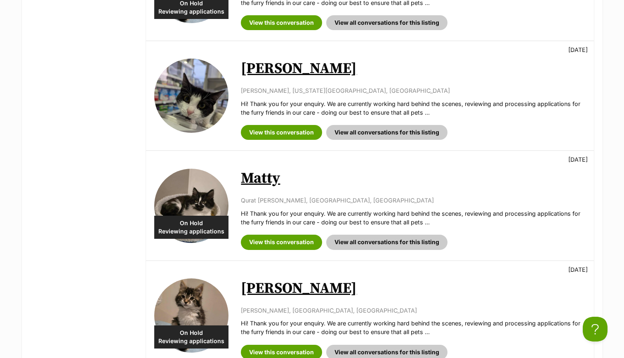 The height and width of the screenshot is (358, 624). I want to click on img: Colin, so click(191, 316).